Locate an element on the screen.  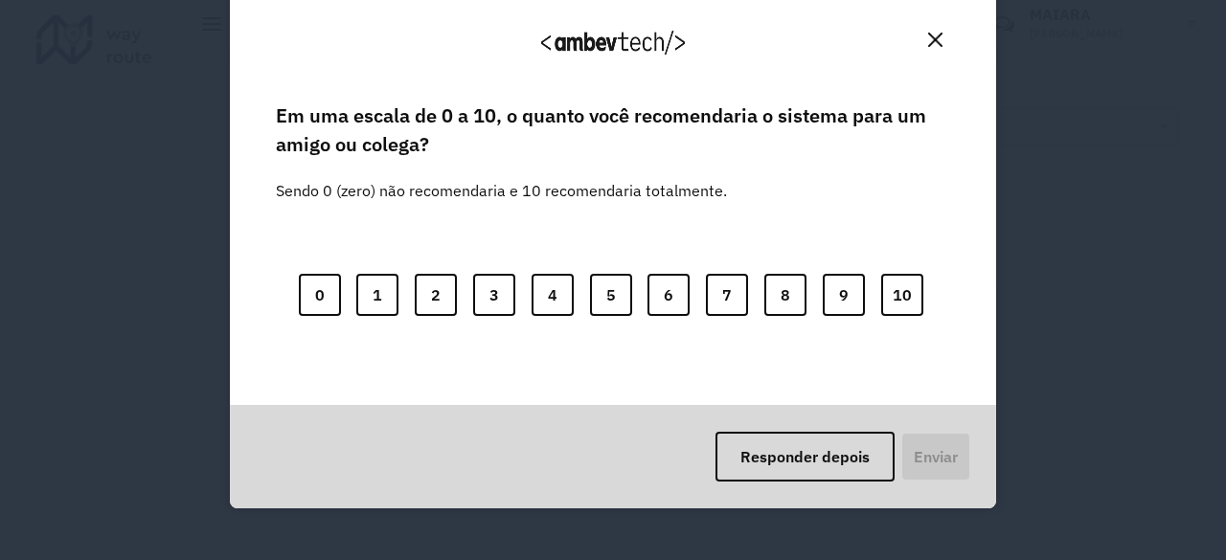
button: 3 is located at coordinates (494, 295).